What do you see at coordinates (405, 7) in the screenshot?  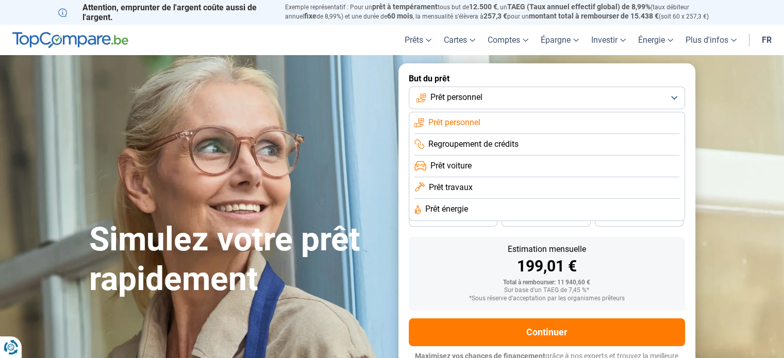 I see `span: prêt à tempérament` at bounding box center [405, 7].